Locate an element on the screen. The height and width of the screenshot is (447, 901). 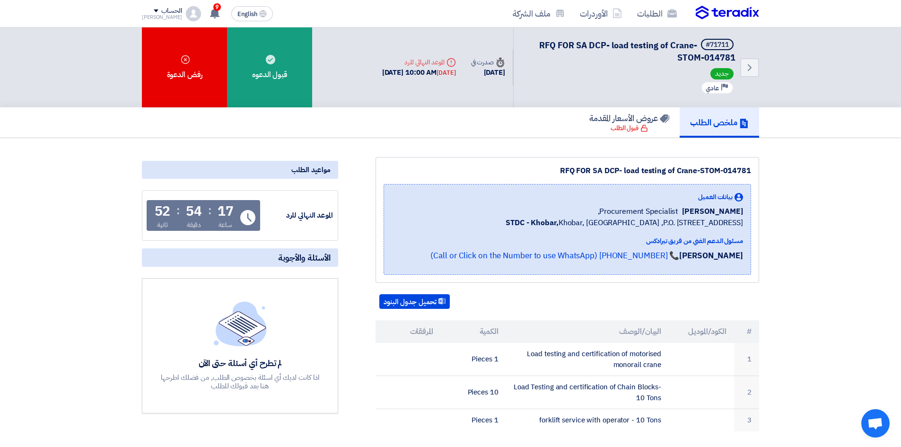
div: 52 is located at coordinates (163, 211).